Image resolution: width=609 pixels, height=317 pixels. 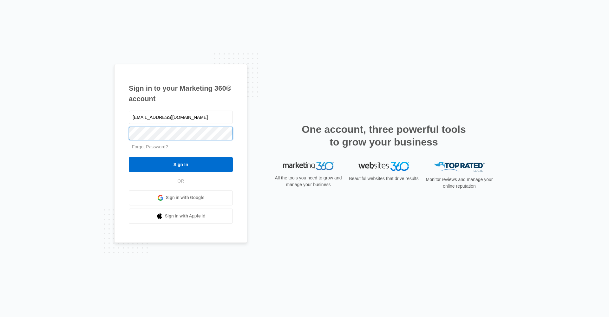 I want to click on img: Marketing 360, so click(x=308, y=166).